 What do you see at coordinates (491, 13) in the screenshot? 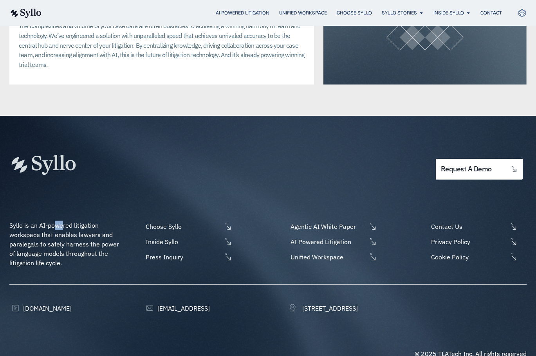
I see `a: Contact` at bounding box center [491, 13].